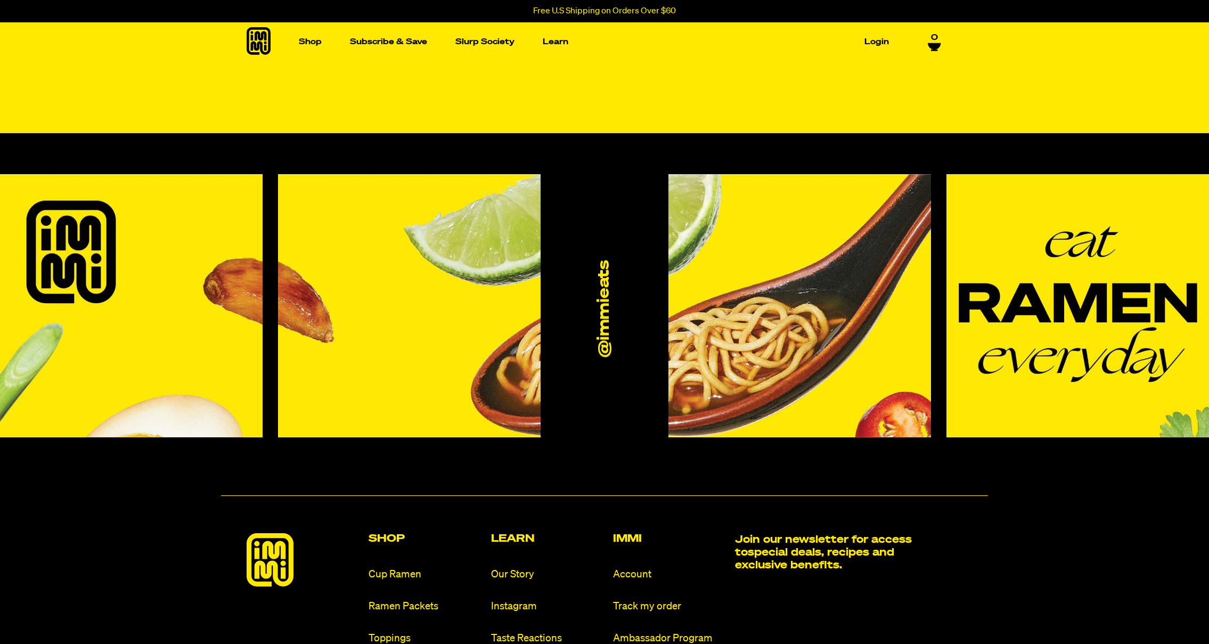 This screenshot has height=644, width=1209. Describe the element at coordinates (604, 11) in the screenshot. I see `p: Free U.S Shipping on Orders Over $60` at that location.